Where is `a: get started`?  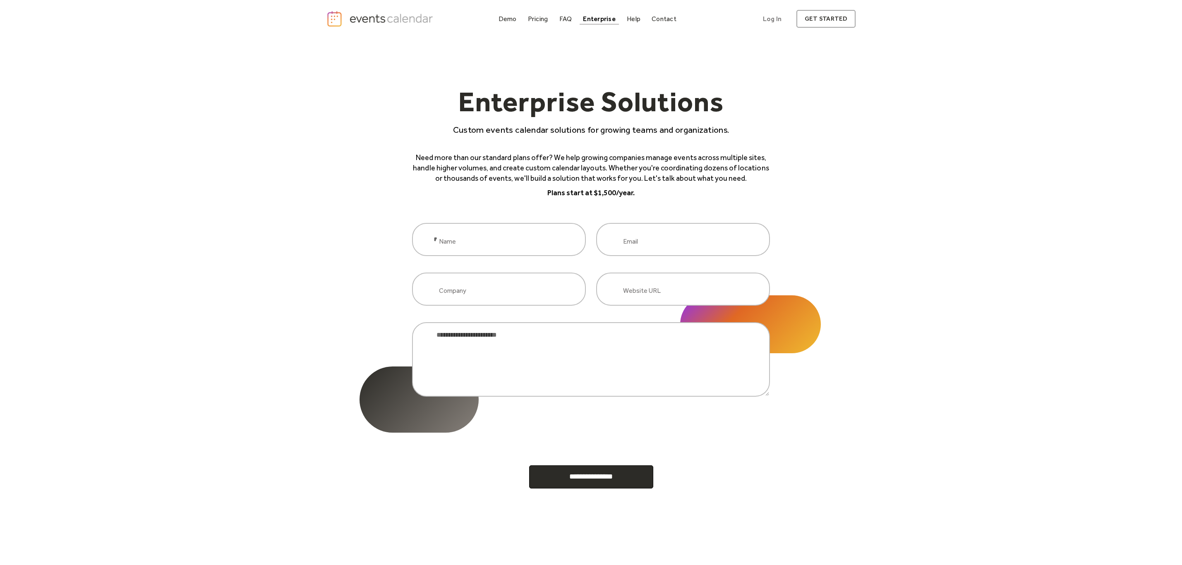
a: get started is located at coordinates (826, 19).